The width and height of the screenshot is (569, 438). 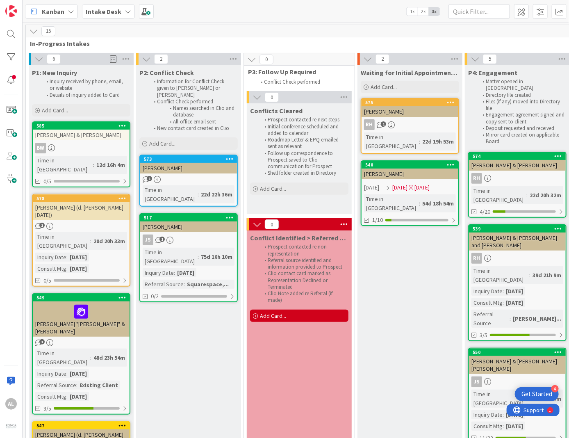 I want to click on span: 3/5, so click(x=47, y=408).